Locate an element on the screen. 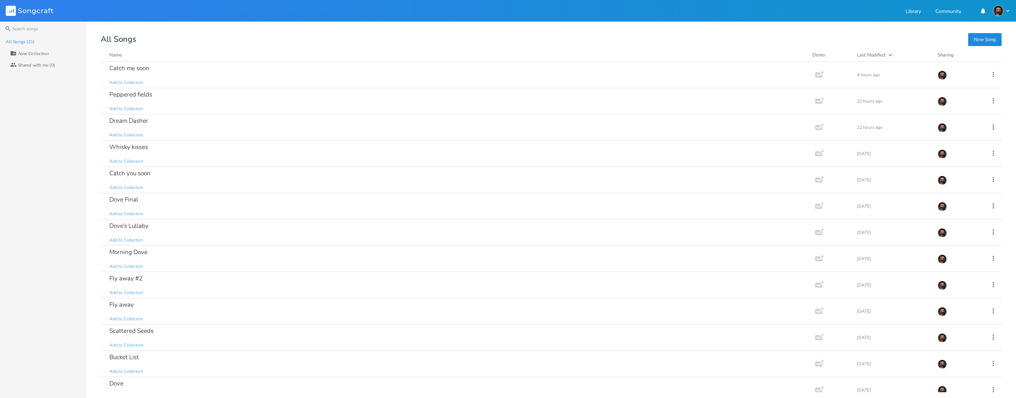 The width and height of the screenshot is (1016, 398). a: Library is located at coordinates (913, 12).